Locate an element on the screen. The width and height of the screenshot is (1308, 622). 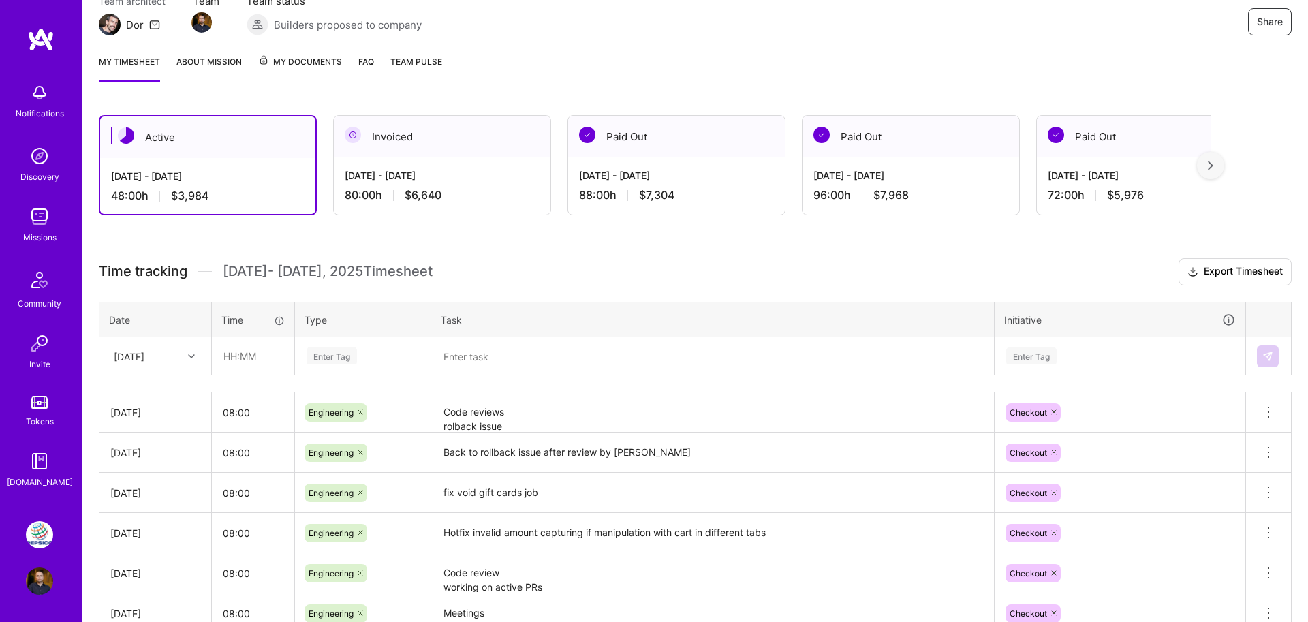
img: bell is located at coordinates (40, 93).